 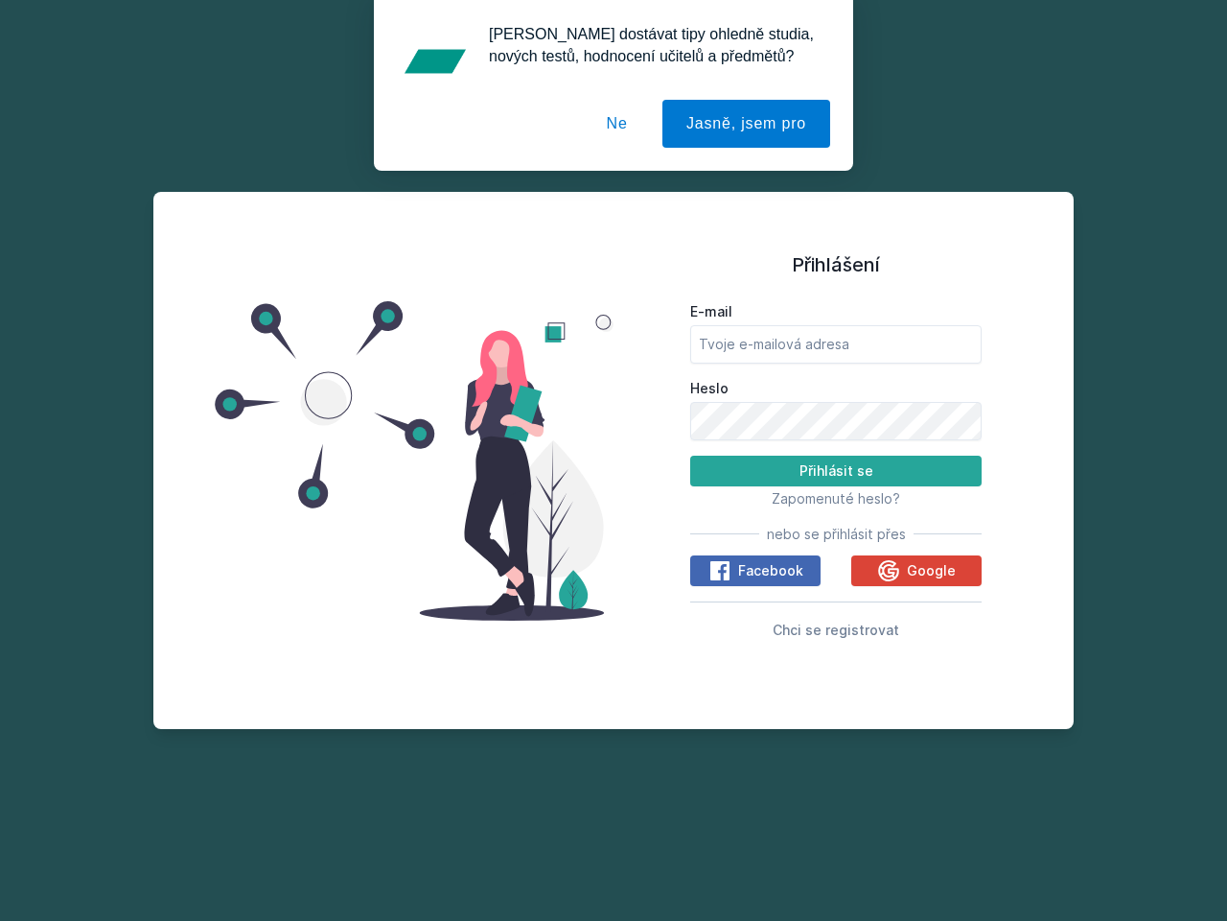 I want to click on span: Google, so click(x=931, y=571).